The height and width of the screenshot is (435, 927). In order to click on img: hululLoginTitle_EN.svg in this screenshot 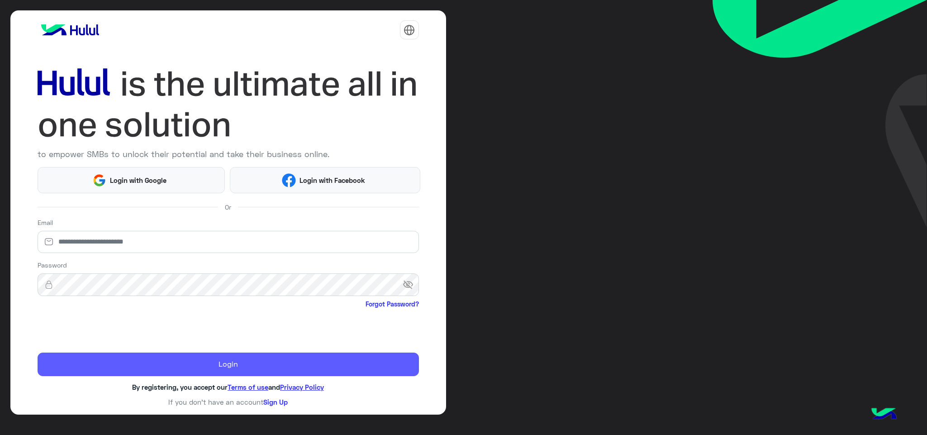, I will do `click(228, 104)`.